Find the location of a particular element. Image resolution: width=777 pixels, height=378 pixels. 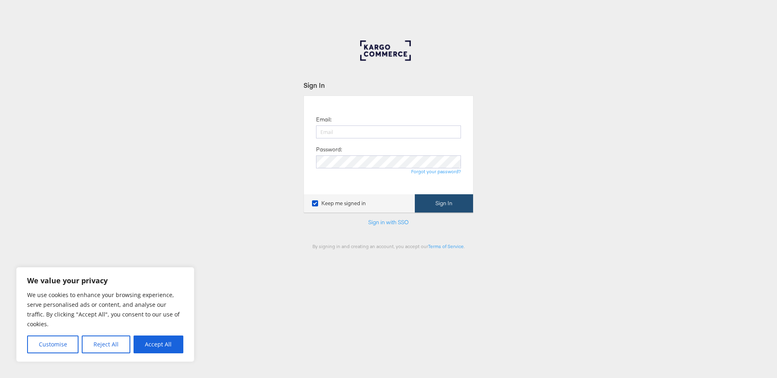

div: Sign In is located at coordinates (388, 85).